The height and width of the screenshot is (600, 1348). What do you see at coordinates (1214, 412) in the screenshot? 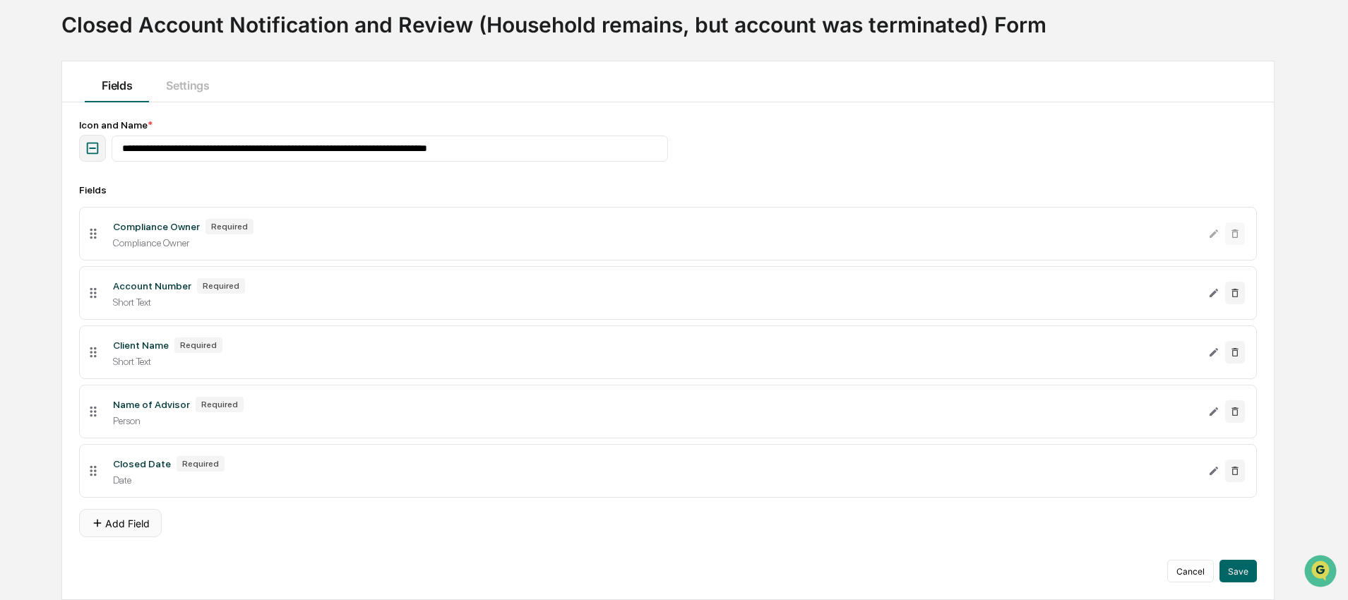
I see `button: Edit Name of Advisor field` at bounding box center [1214, 412].